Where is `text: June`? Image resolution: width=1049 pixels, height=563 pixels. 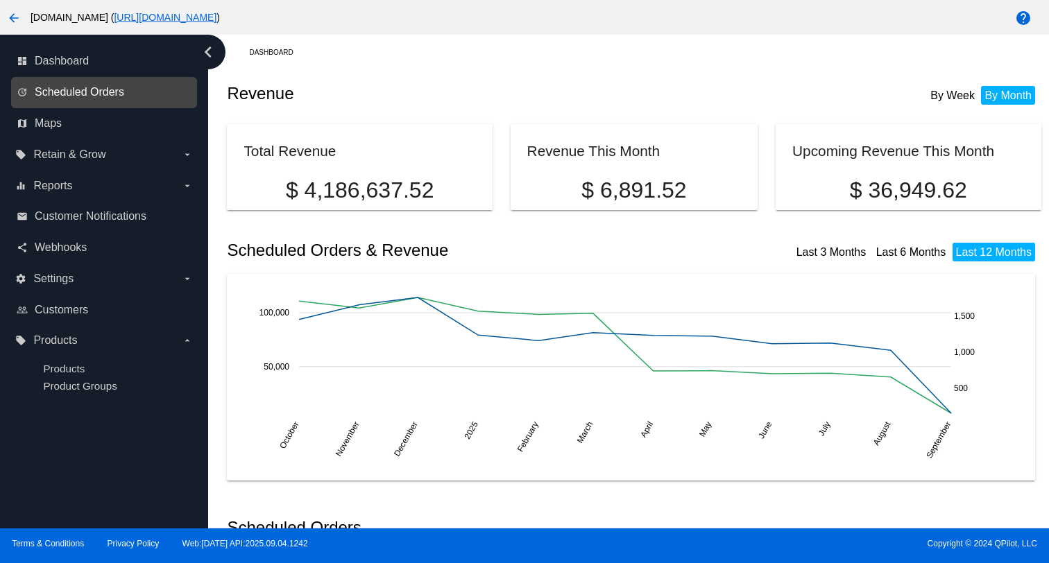 text: June is located at coordinates (765, 430).